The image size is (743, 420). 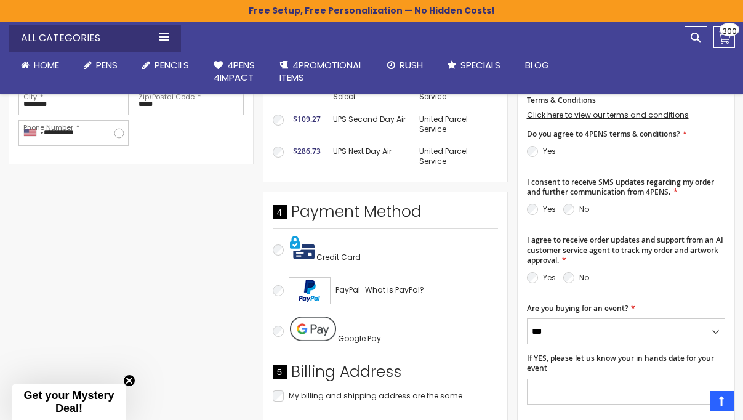 I want to click on img: Acceptance Mark, so click(x=310, y=291).